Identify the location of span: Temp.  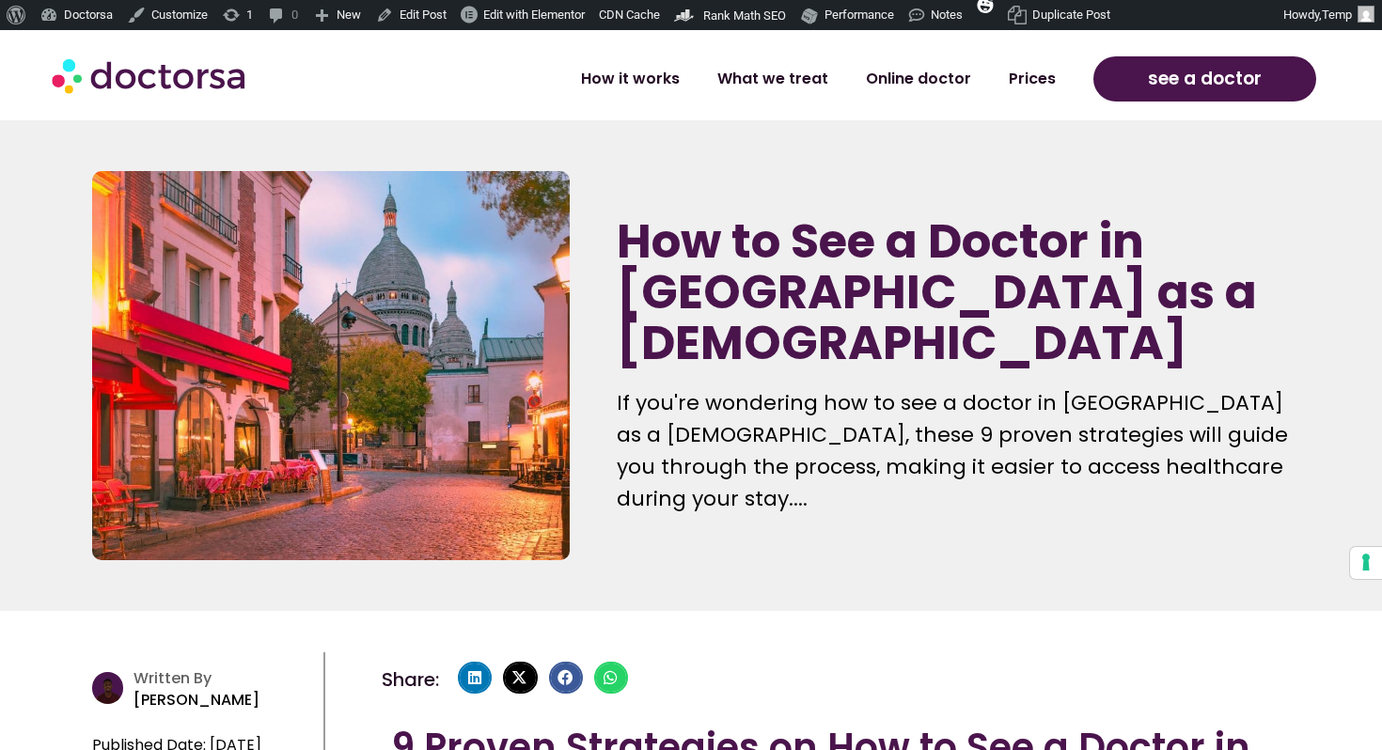
(1337, 14).